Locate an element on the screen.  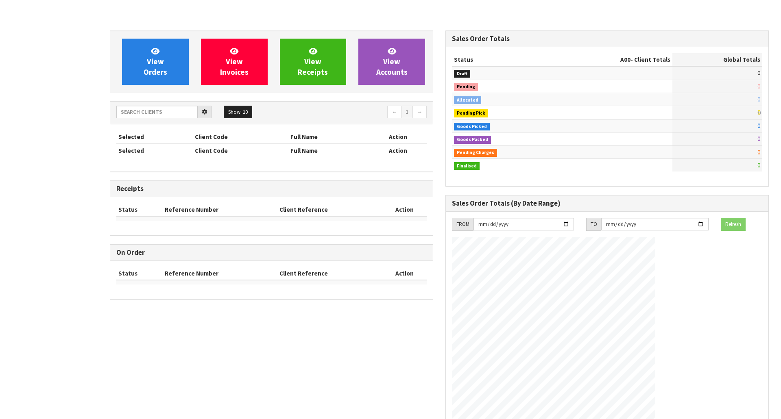
span: Allocated is located at coordinates (467, 100).